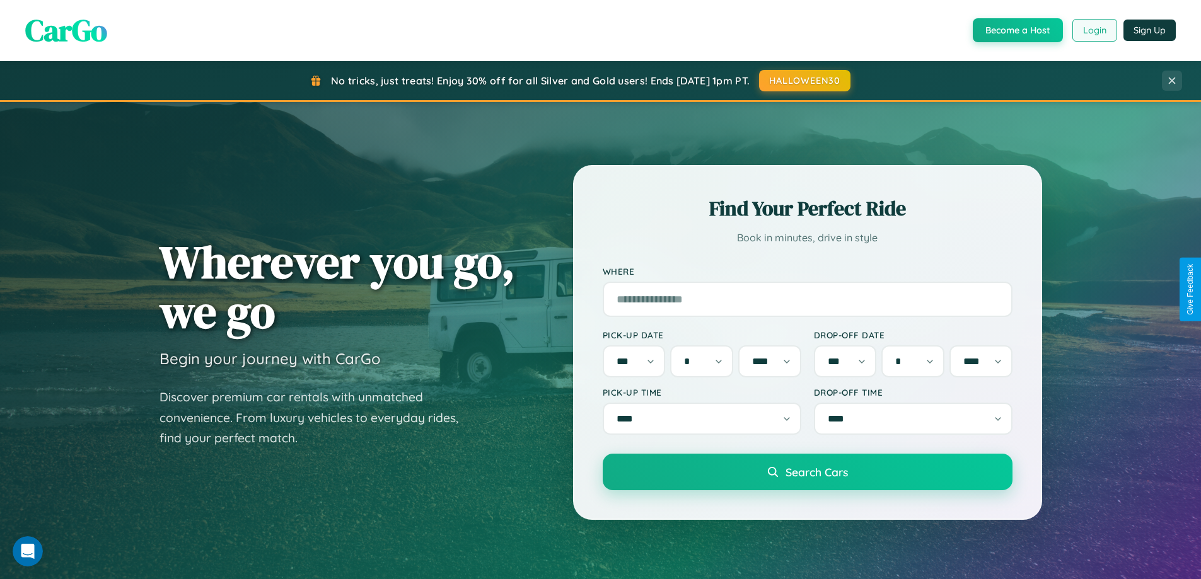 This screenshot has height=579, width=1201. I want to click on button: Sign Up, so click(1149, 30).